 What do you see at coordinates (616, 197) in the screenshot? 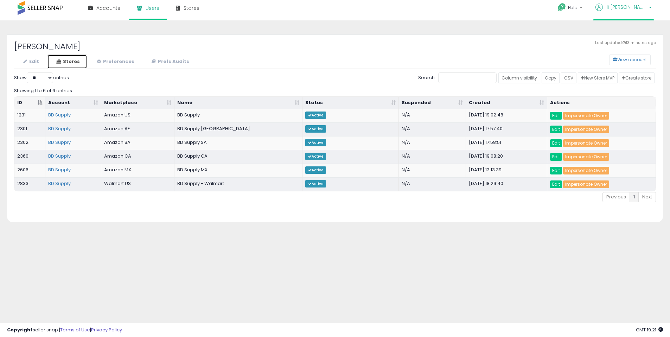
I see `a: Previous` at bounding box center [616, 197].